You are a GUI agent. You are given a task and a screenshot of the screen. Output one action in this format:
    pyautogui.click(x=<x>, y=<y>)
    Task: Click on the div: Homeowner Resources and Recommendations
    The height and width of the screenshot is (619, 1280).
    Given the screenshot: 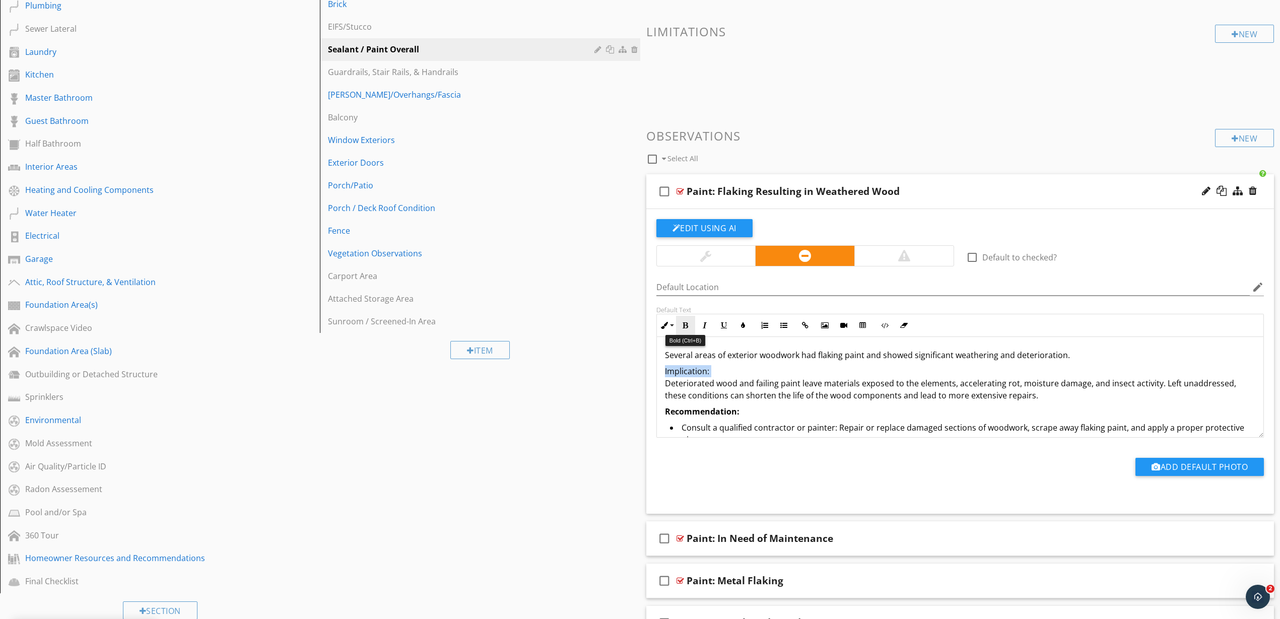 What is the action you would take?
    pyautogui.click(x=149, y=558)
    